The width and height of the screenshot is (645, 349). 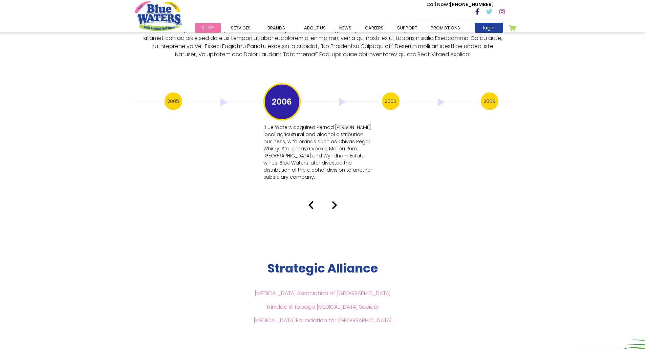 What do you see at coordinates (323, 268) in the screenshot?
I see `h2: Strategic Alliance` at bounding box center [323, 268].